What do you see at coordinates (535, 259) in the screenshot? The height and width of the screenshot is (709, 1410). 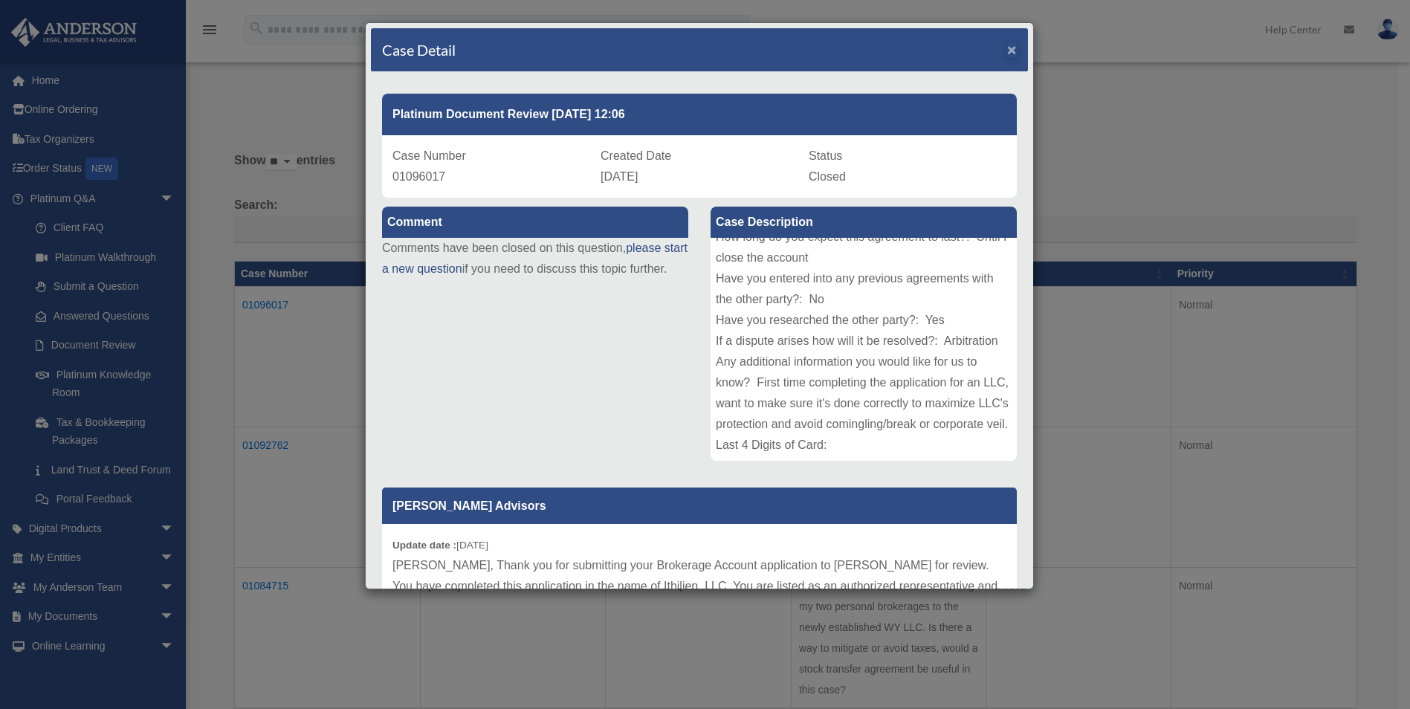 I see `p: Comments have been closed on this question, if you need to discuss this topic further.` at bounding box center [535, 259].